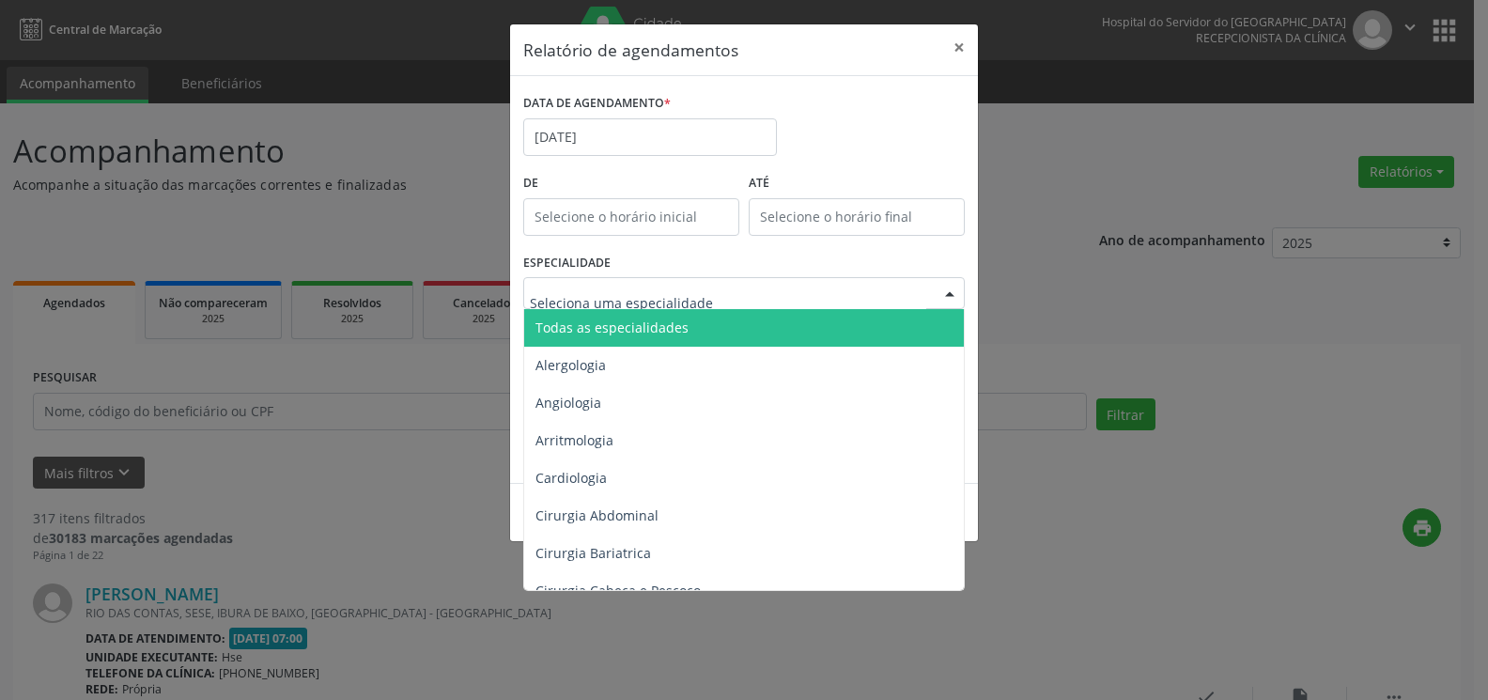 This screenshot has width=1488, height=700. What do you see at coordinates (728, 302) in the screenshot?
I see `input: Seleciona uma especialidade` at bounding box center [728, 302].